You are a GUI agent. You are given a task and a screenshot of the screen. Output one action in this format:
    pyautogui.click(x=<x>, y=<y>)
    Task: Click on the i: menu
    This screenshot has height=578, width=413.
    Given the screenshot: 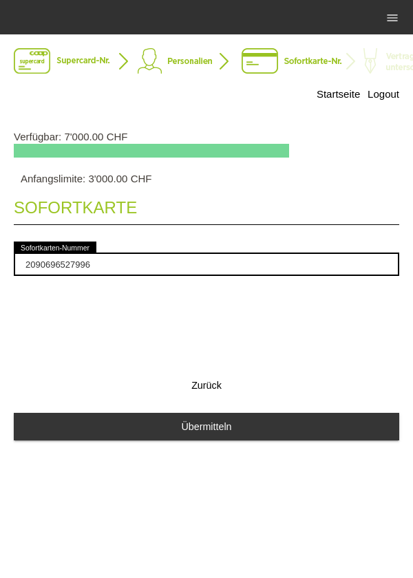 What is the action you would take?
    pyautogui.click(x=392, y=18)
    